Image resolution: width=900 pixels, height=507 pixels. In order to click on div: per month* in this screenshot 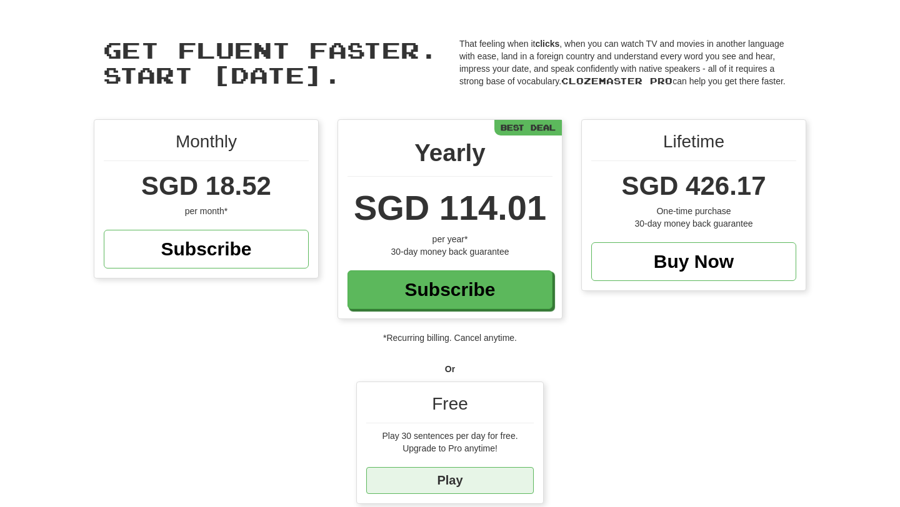, I will do `click(206, 211)`.